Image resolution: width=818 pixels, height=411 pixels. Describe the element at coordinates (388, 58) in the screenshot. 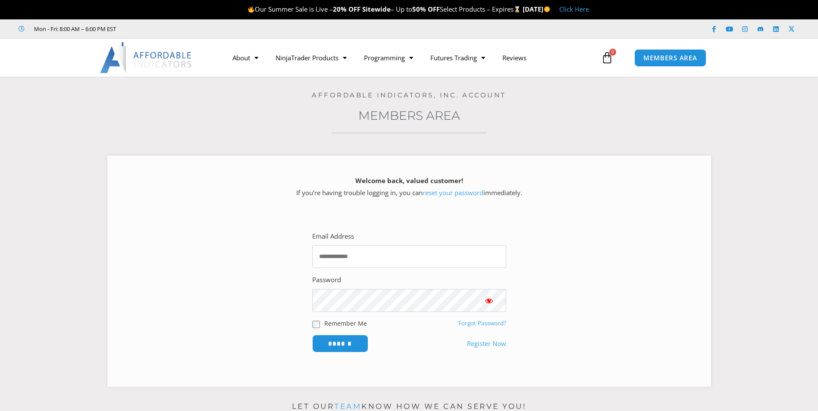

I see `a: Programming` at that location.